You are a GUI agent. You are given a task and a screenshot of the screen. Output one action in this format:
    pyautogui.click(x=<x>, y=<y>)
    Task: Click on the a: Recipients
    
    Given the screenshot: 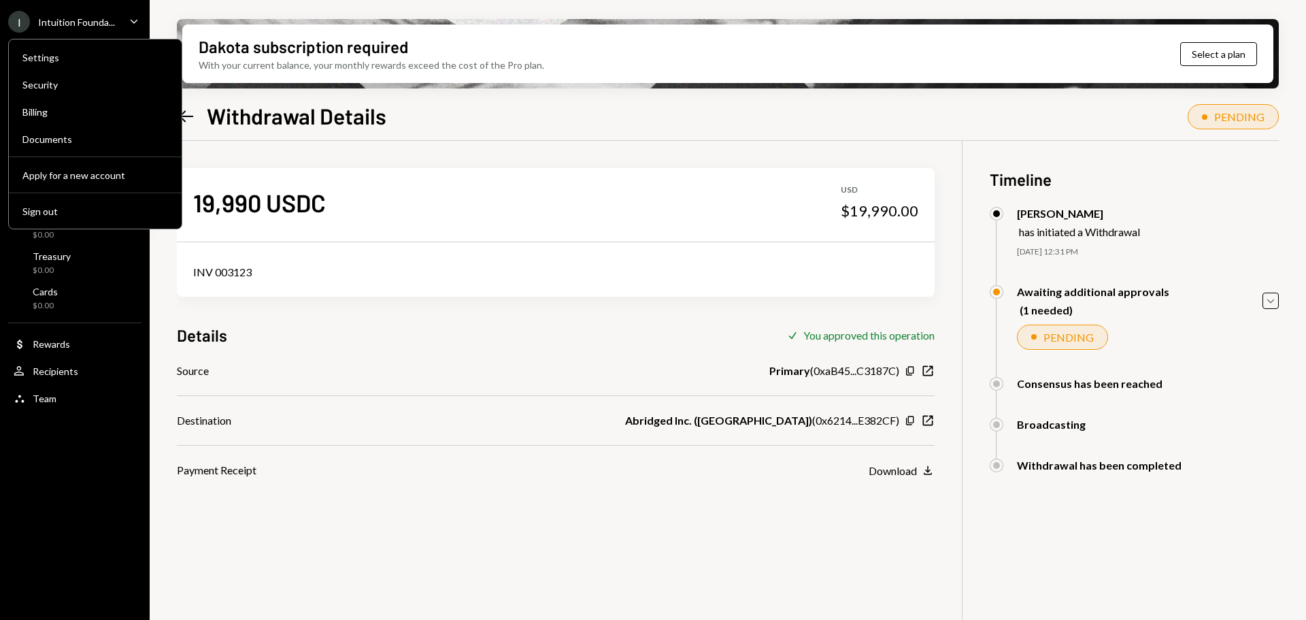 What is the action you would take?
    pyautogui.click(x=75, y=371)
    